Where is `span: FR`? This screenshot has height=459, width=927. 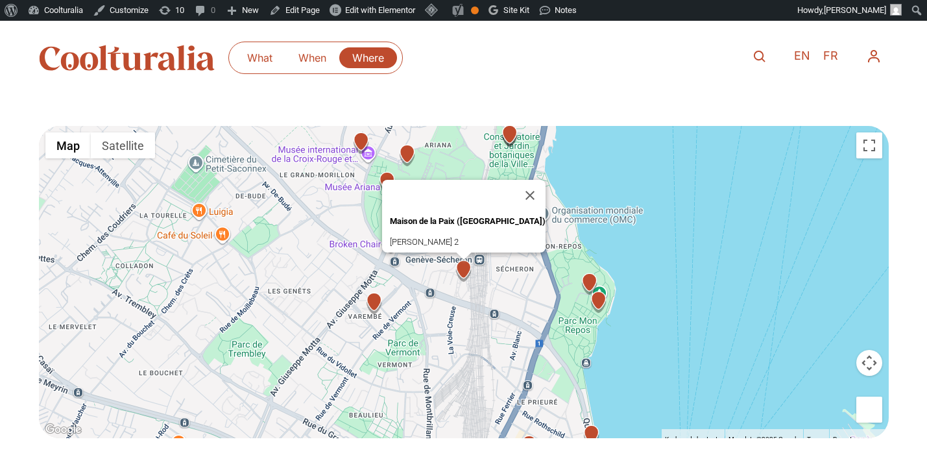
span: FR is located at coordinates (830, 56).